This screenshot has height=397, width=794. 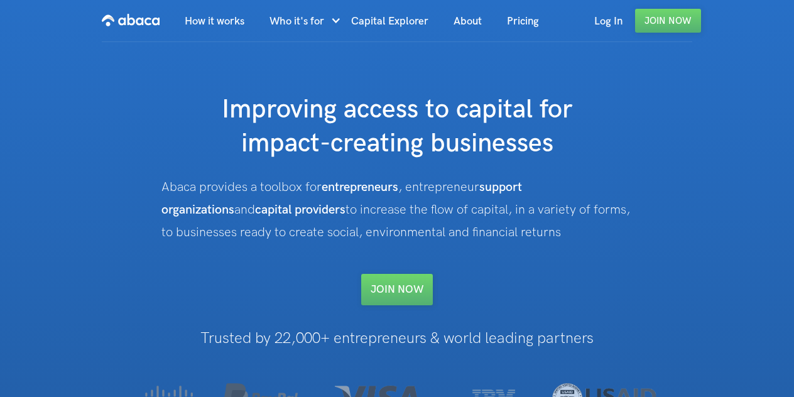 I want to click on a: Join NOW, so click(x=397, y=290).